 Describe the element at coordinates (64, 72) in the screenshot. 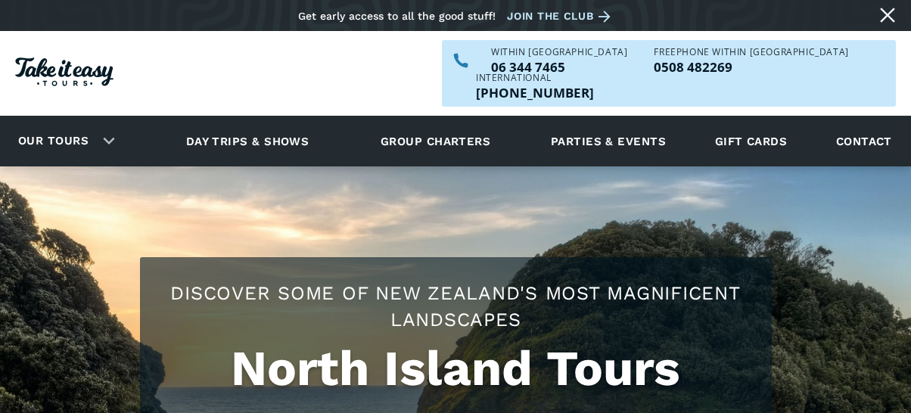

I see `img: Take it easy Tours logo` at that location.